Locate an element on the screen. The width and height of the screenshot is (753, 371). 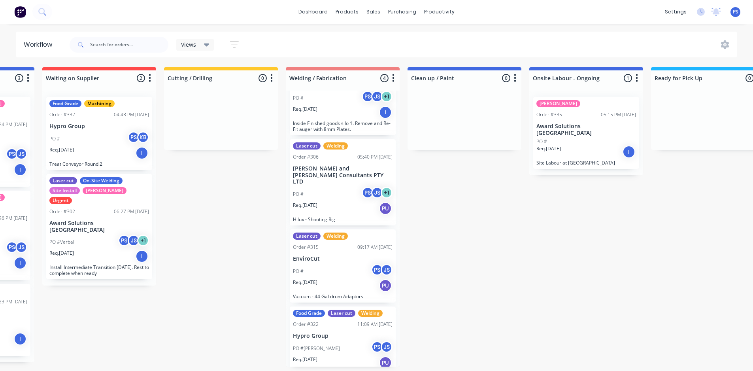
div: Order #322 is located at coordinates (306, 324).